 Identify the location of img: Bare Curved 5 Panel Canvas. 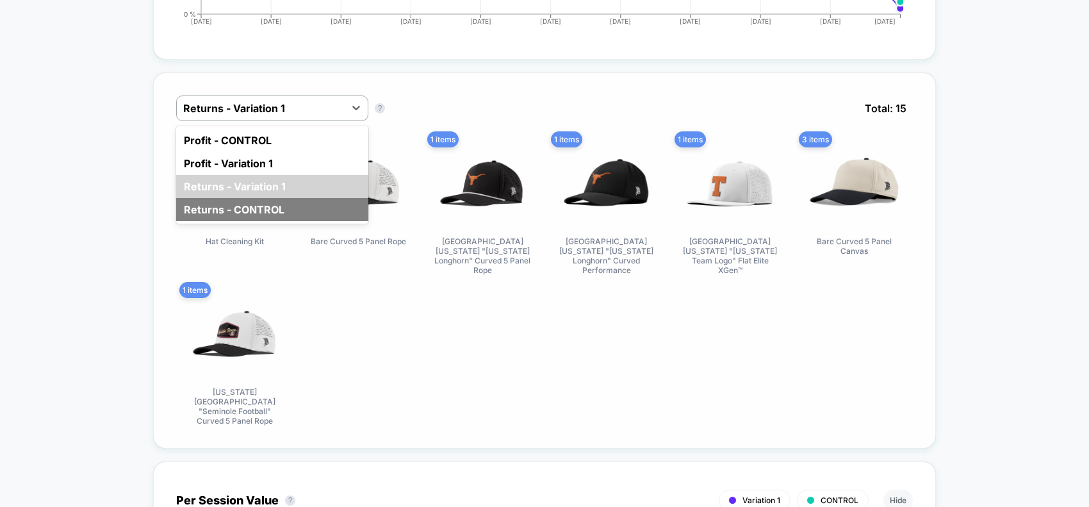
(854, 185).